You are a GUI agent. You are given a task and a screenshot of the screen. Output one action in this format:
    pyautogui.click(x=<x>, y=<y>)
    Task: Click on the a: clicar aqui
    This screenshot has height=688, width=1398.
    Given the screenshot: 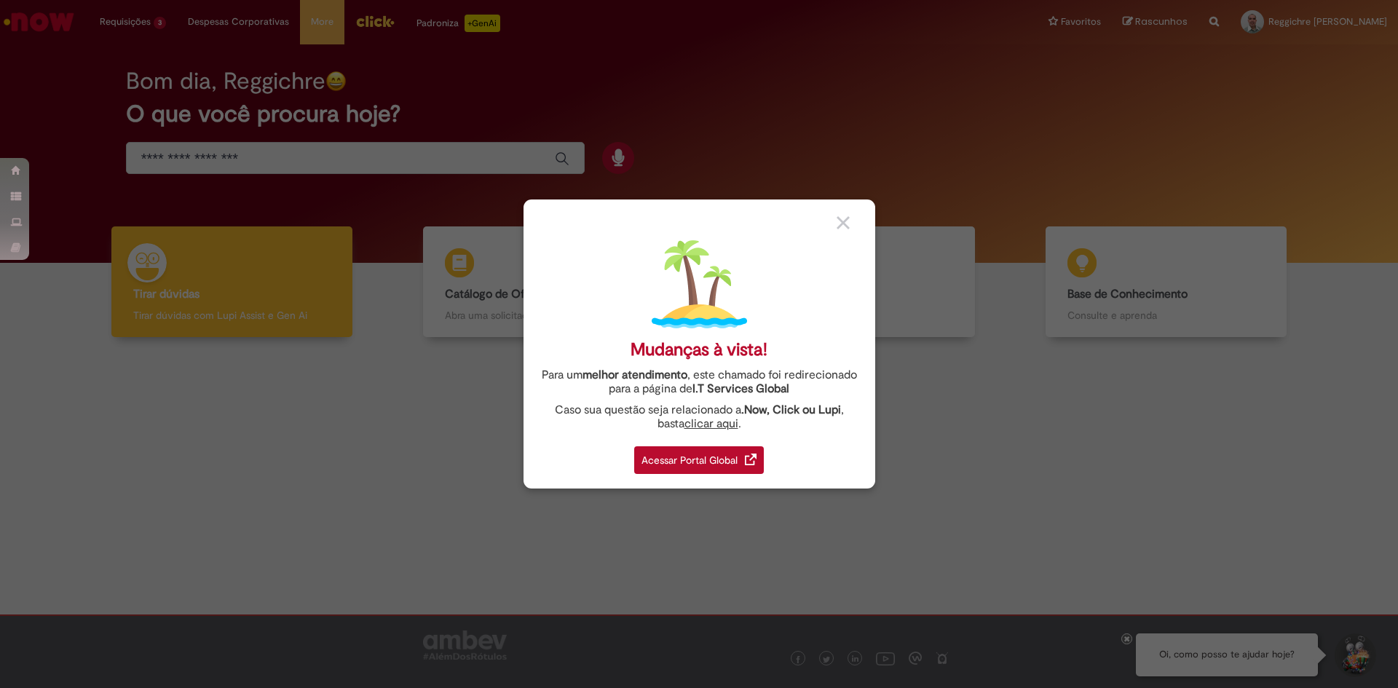 What is the action you would take?
    pyautogui.click(x=711, y=419)
    